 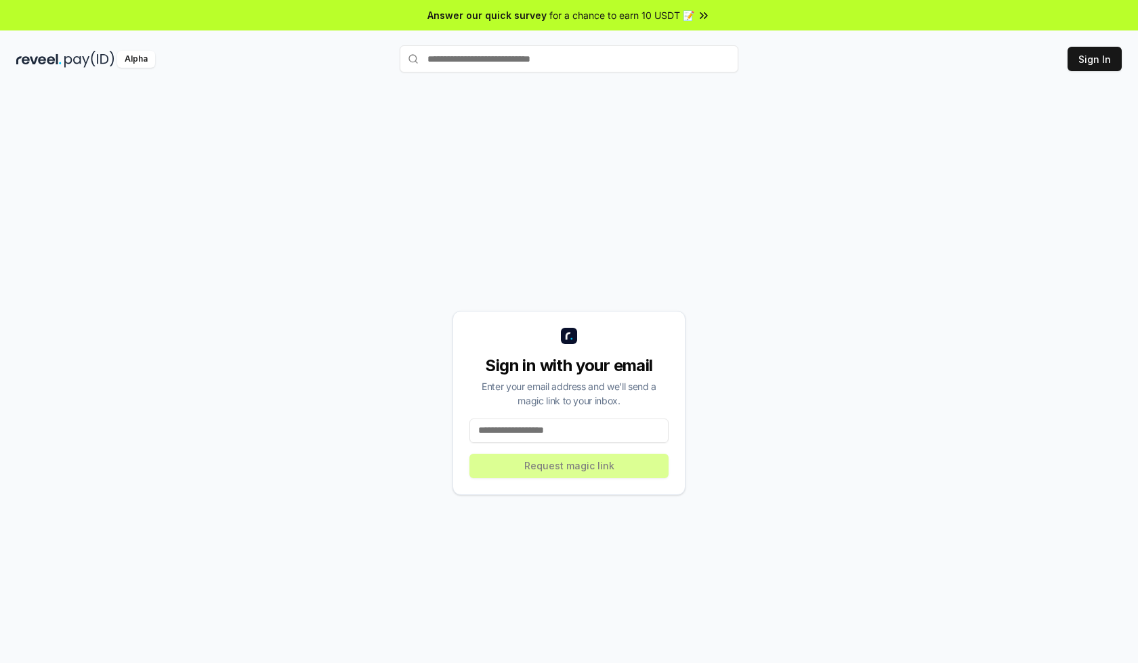 What do you see at coordinates (487, 15) in the screenshot?
I see `span: Answer our quick survey` at bounding box center [487, 15].